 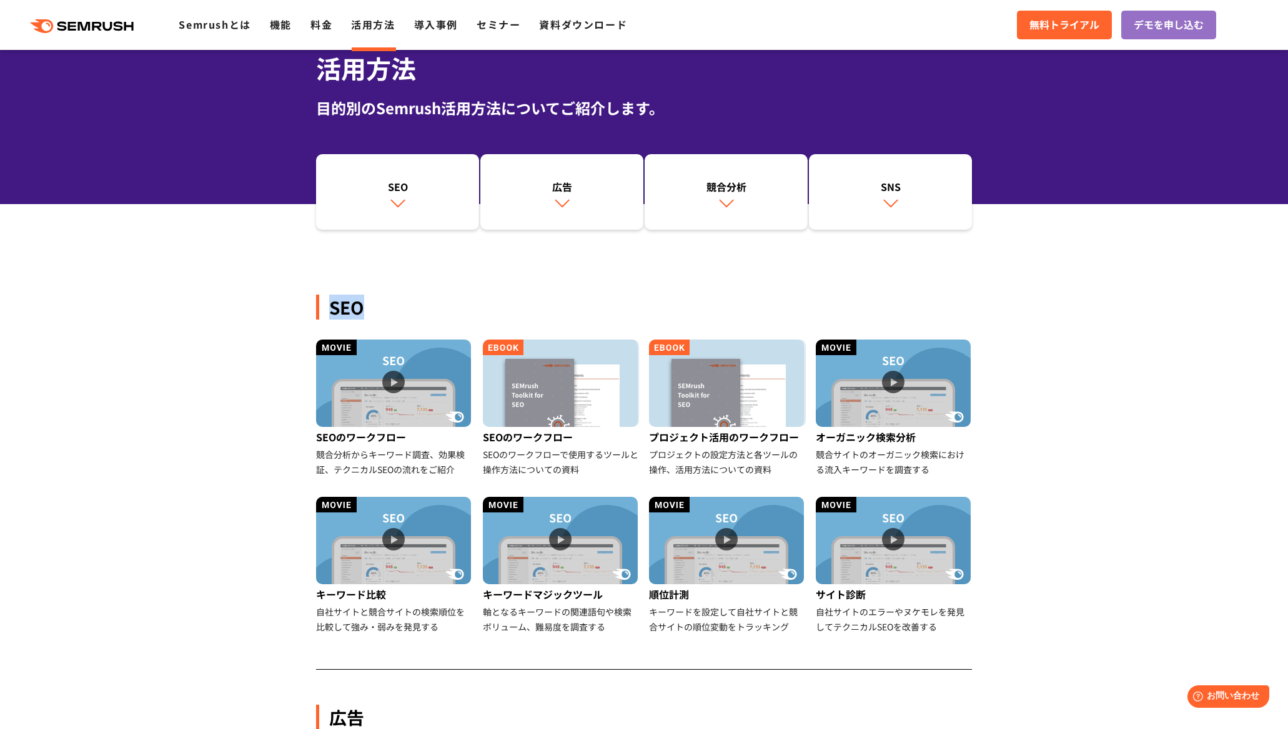 I want to click on span: 無料トライアル, so click(x=1064, y=25).